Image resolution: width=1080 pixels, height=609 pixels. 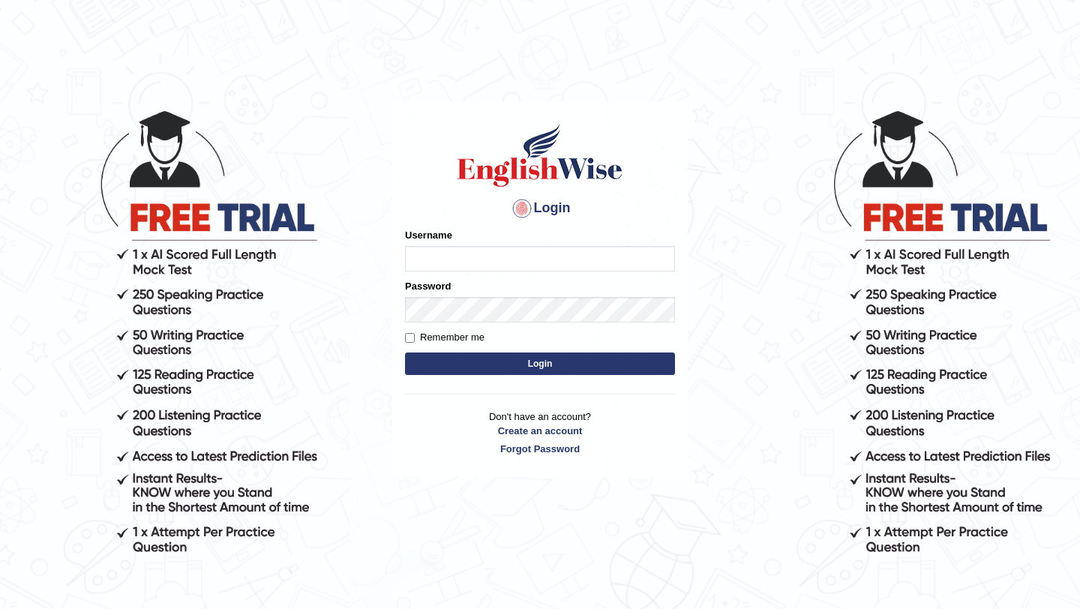 What do you see at coordinates (410, 338) in the screenshot?
I see `input: Remember me` at bounding box center [410, 338].